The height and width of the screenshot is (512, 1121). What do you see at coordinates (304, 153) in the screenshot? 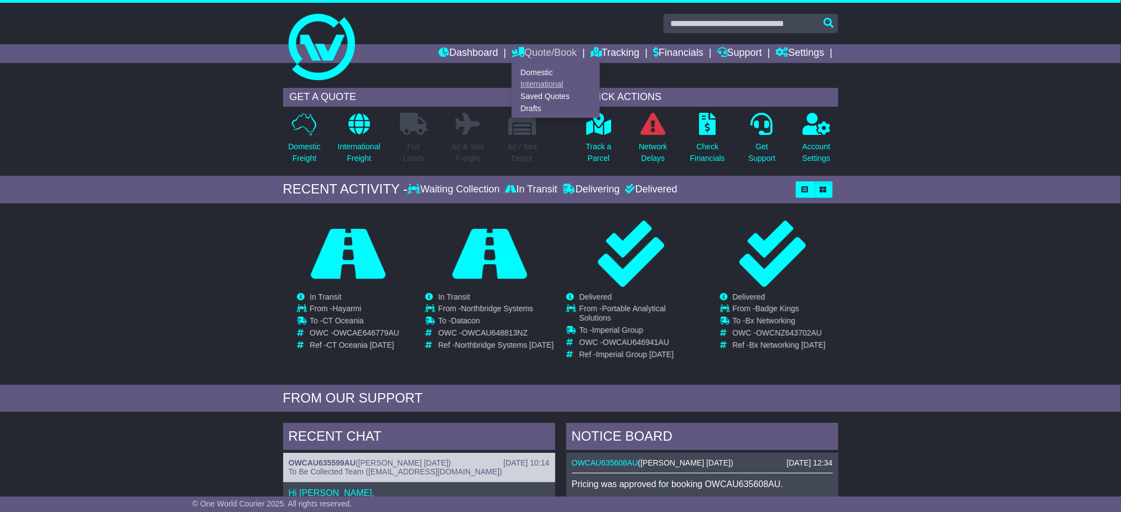
I see `p: Domestic Freight` at bounding box center [304, 153].